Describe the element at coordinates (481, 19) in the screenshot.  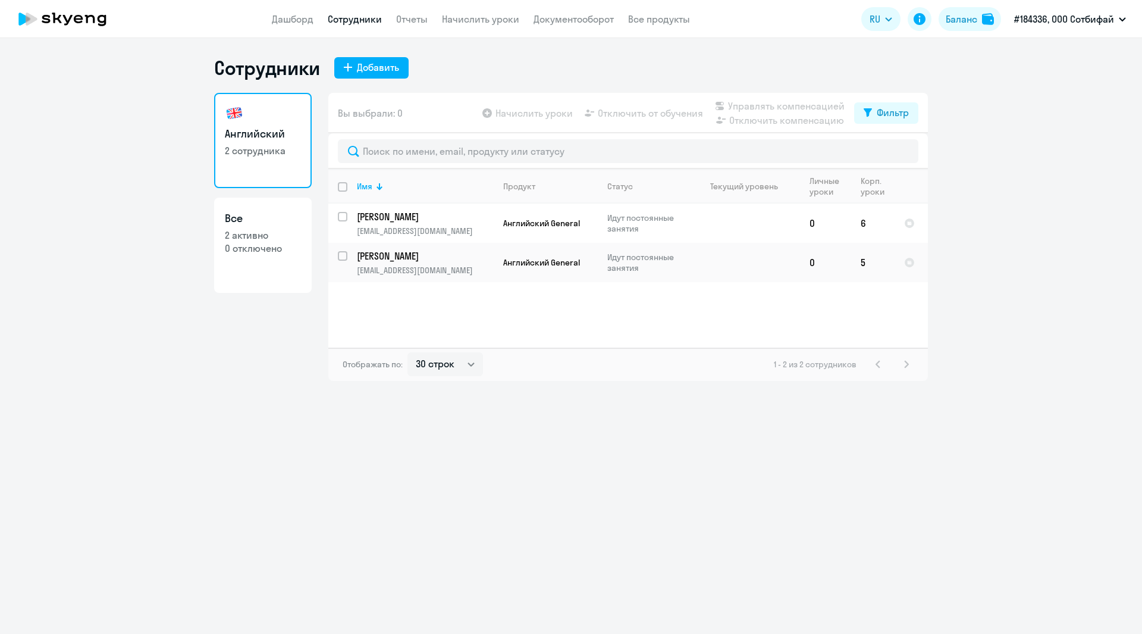
I see `a: Начислить уроки` at that location.